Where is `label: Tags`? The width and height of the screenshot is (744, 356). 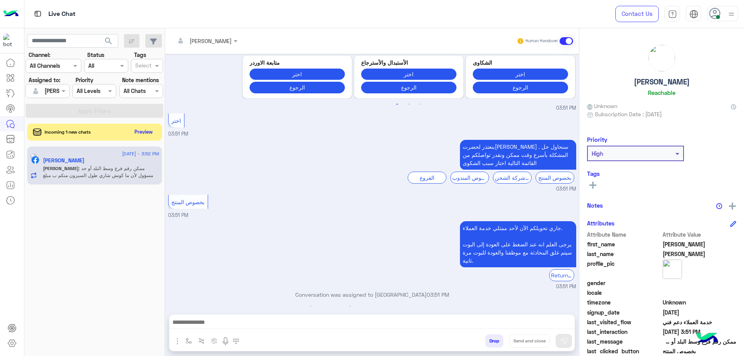 label: Tags is located at coordinates (140, 55).